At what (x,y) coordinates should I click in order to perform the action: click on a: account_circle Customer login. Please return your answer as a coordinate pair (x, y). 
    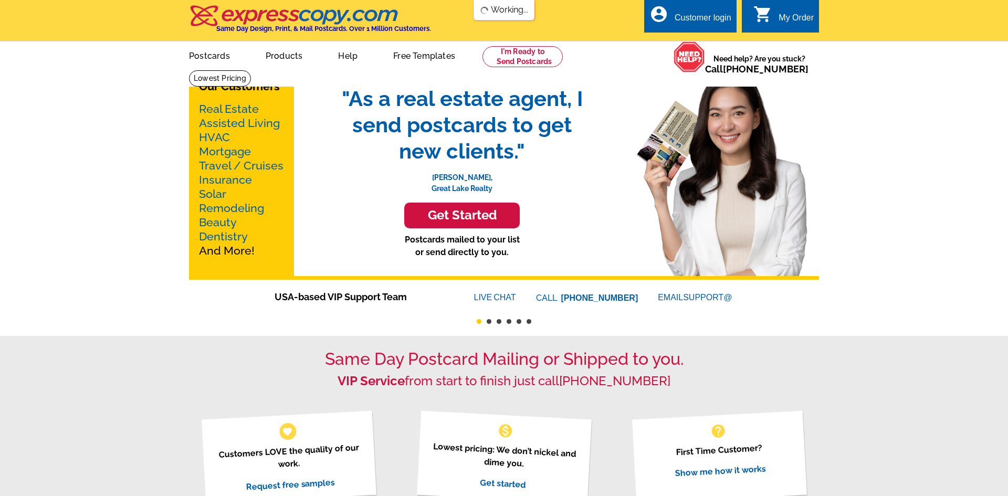
    Looking at the image, I should click on (690, 18).